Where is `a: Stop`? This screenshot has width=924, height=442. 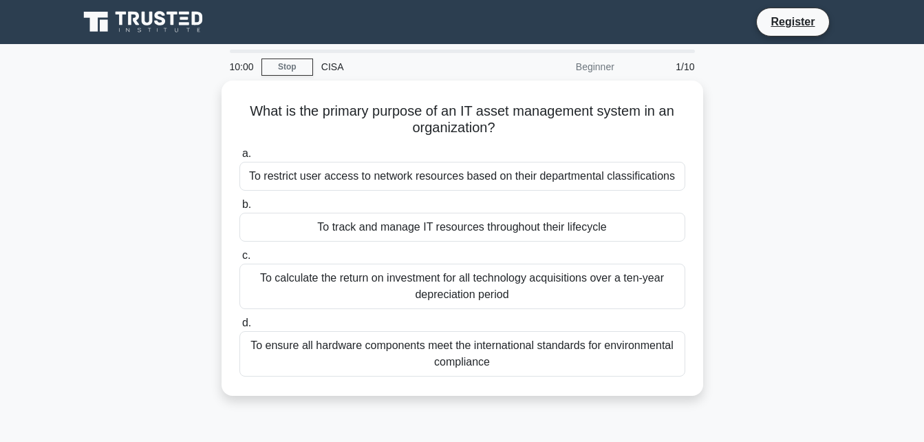 a: Stop is located at coordinates (287, 67).